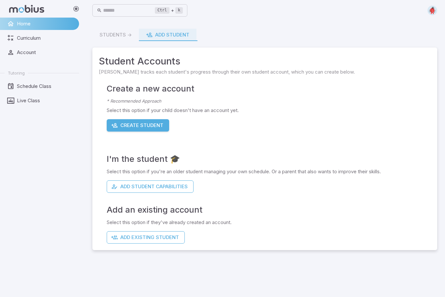  Describe the element at coordinates (162, 10) in the screenshot. I see `kbd: Ctrl` at that location.